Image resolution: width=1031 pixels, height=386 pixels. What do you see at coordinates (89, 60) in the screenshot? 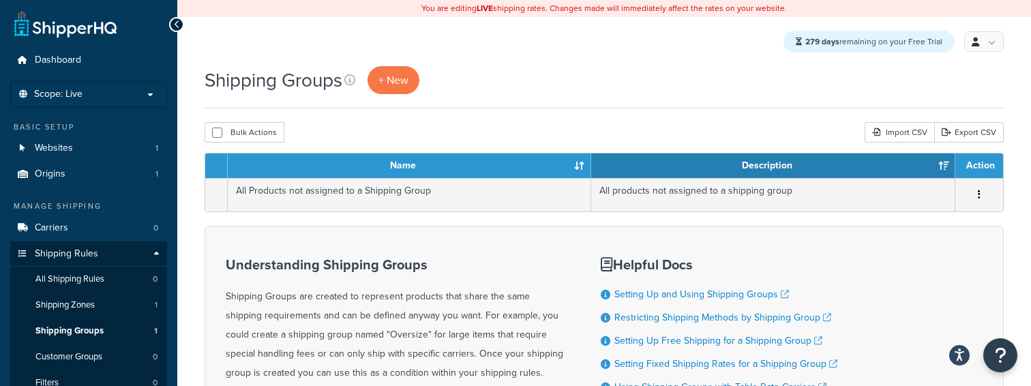
I see `a: Dashboard` at bounding box center [89, 60].